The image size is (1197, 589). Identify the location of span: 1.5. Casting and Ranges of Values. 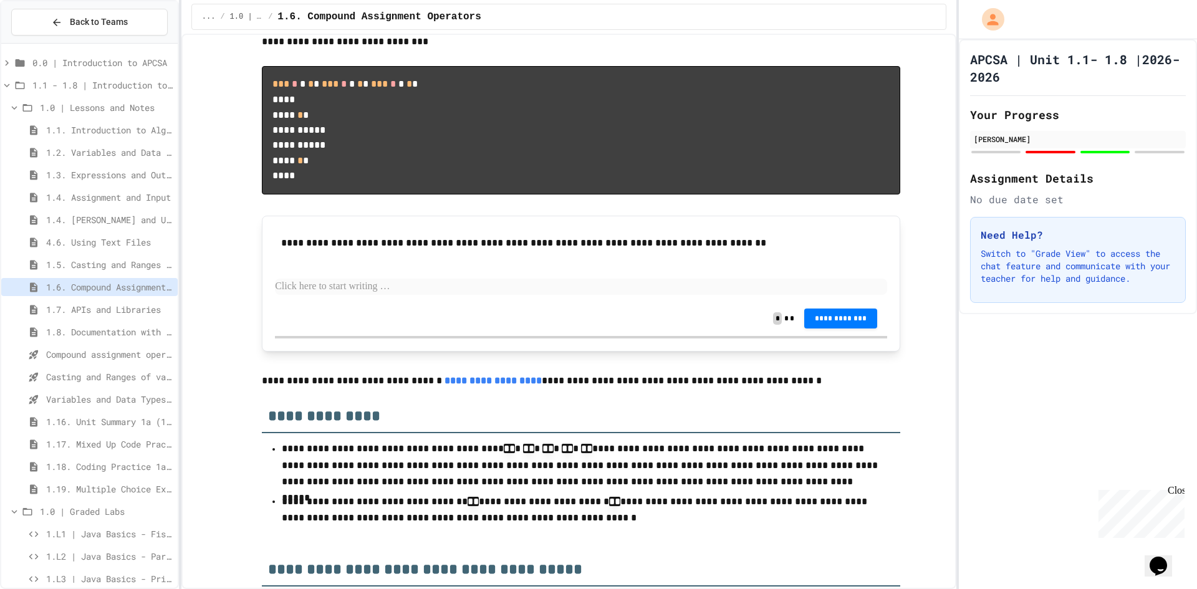
(109, 264).